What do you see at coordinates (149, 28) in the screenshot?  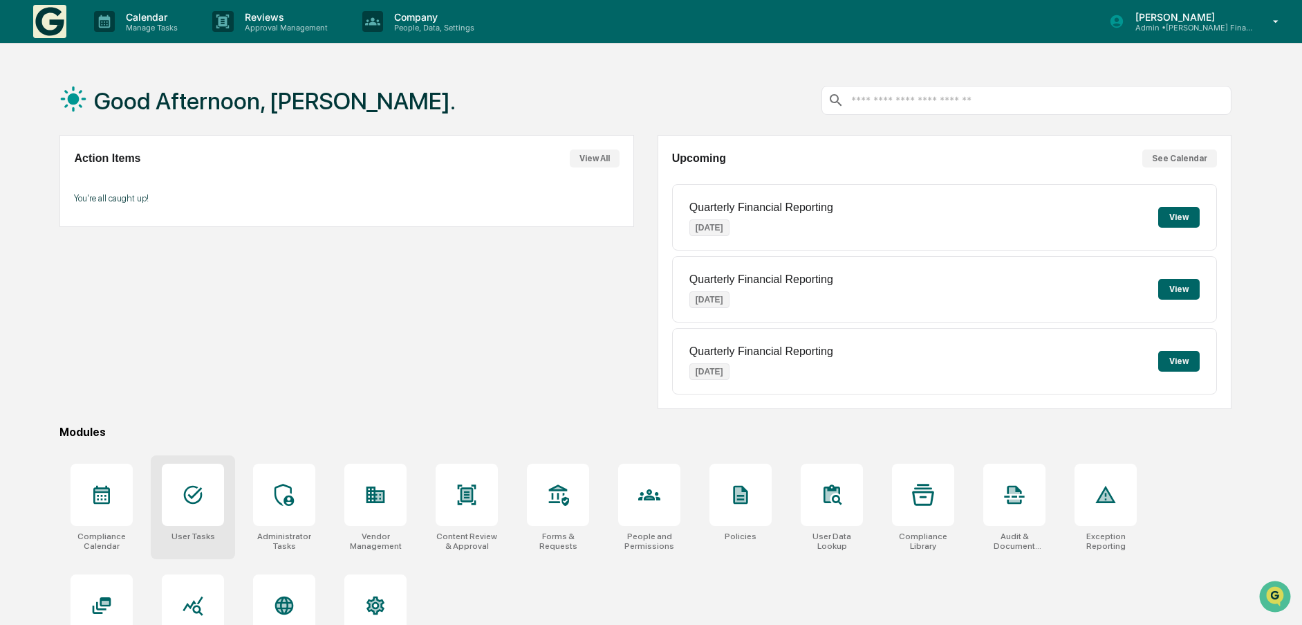 I see `p: Manage Tasks` at bounding box center [149, 28].